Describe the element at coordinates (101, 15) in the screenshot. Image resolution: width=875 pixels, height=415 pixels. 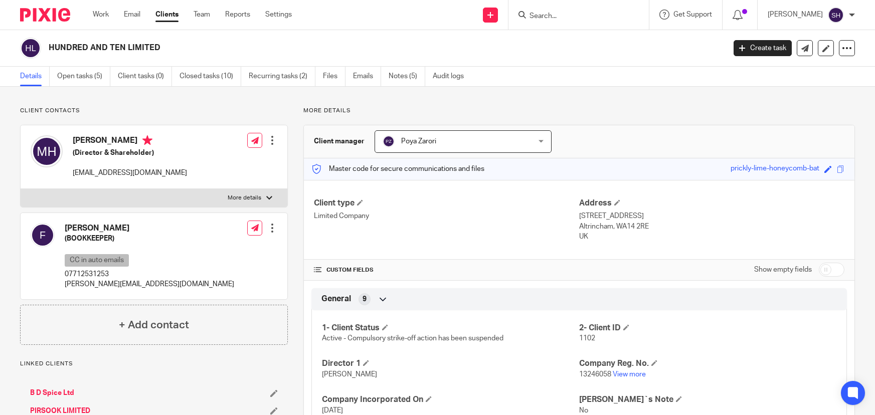
I see `a: Work` at that location.